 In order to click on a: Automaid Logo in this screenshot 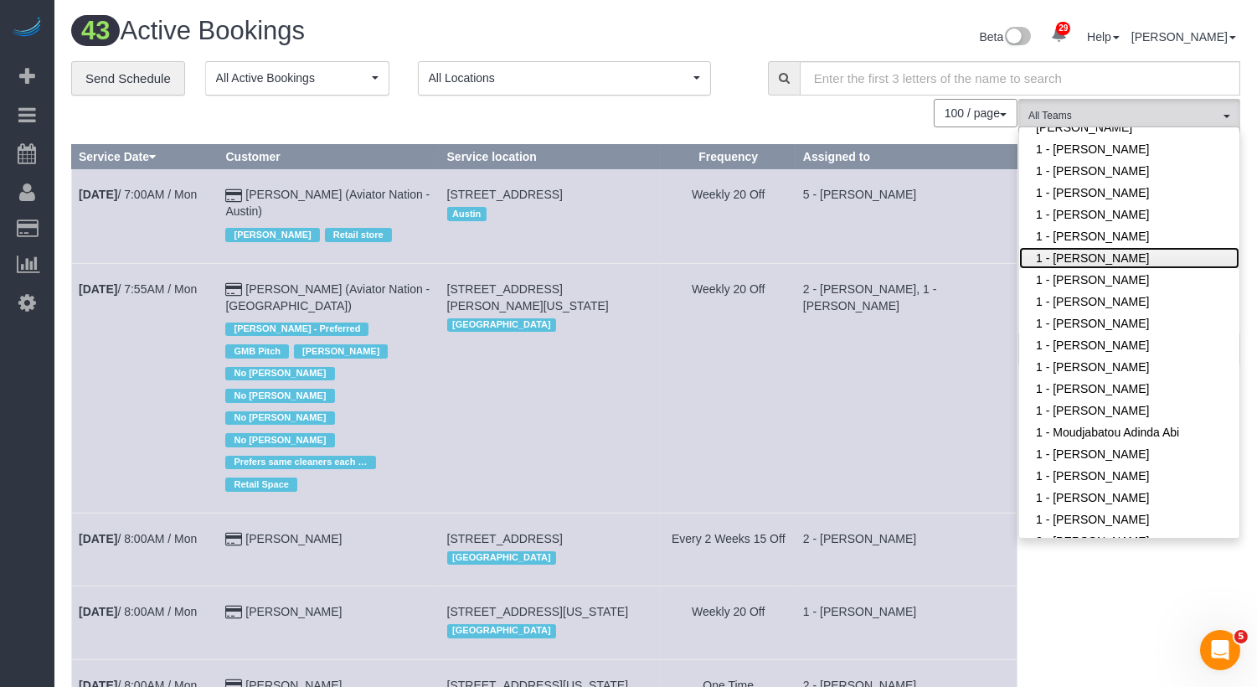, I will do `click(27, 28)`.